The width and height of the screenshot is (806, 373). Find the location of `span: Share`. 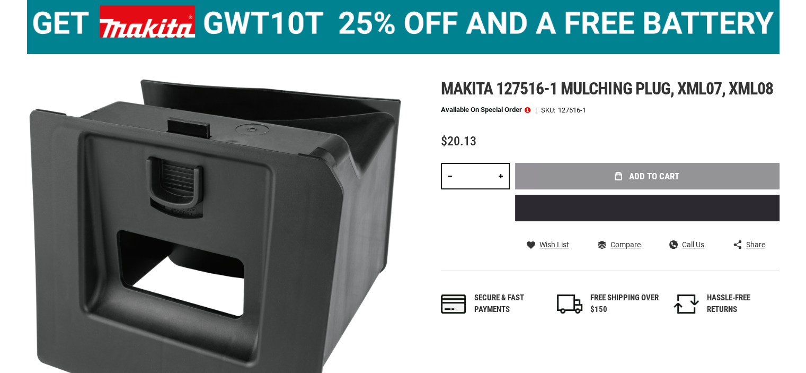

span: Share is located at coordinates (755, 244).